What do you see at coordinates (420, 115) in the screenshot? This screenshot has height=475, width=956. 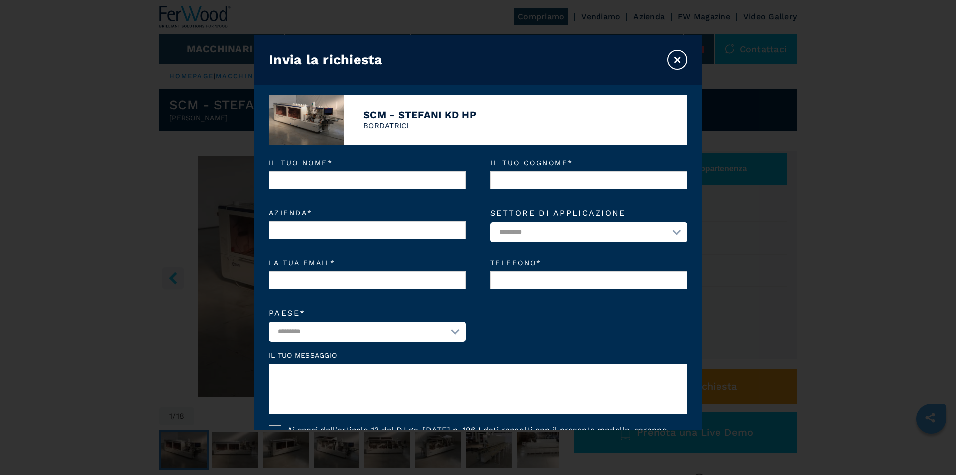 I see `h4: SCM - STEFANI KD HP` at bounding box center [420, 115].